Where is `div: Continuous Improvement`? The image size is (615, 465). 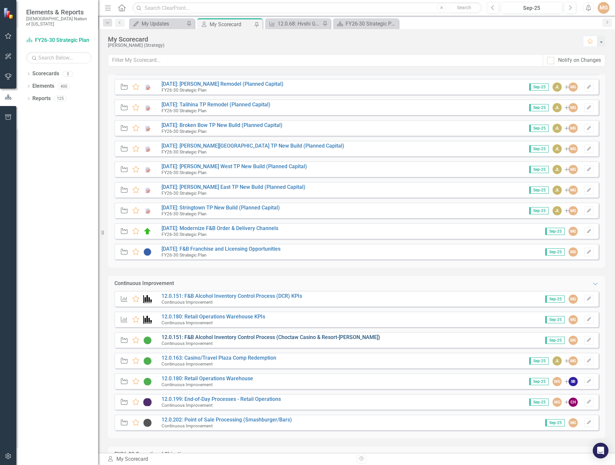 div: Continuous Improvement is located at coordinates (144, 283).